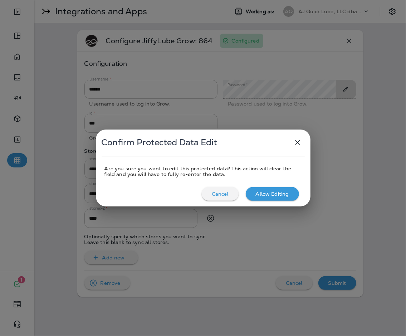 The image size is (406, 336). I want to click on button: Allow Editing, so click(273, 194).